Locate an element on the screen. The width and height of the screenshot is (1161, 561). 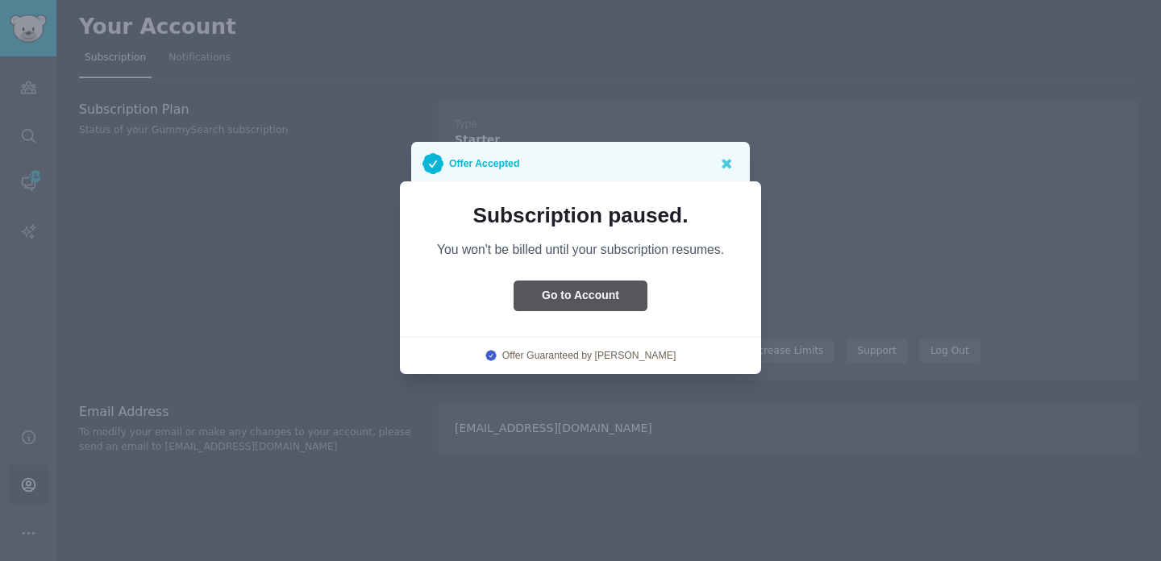
p: You won't be billed until your subscription resumes. is located at coordinates (580, 249).